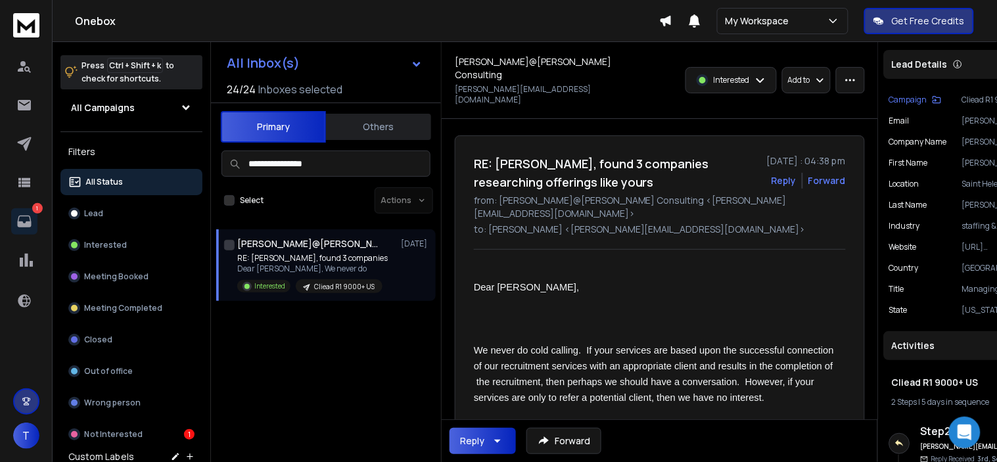  Describe the element at coordinates (131, 434) in the screenshot. I see `button: Not Interested1` at that location.